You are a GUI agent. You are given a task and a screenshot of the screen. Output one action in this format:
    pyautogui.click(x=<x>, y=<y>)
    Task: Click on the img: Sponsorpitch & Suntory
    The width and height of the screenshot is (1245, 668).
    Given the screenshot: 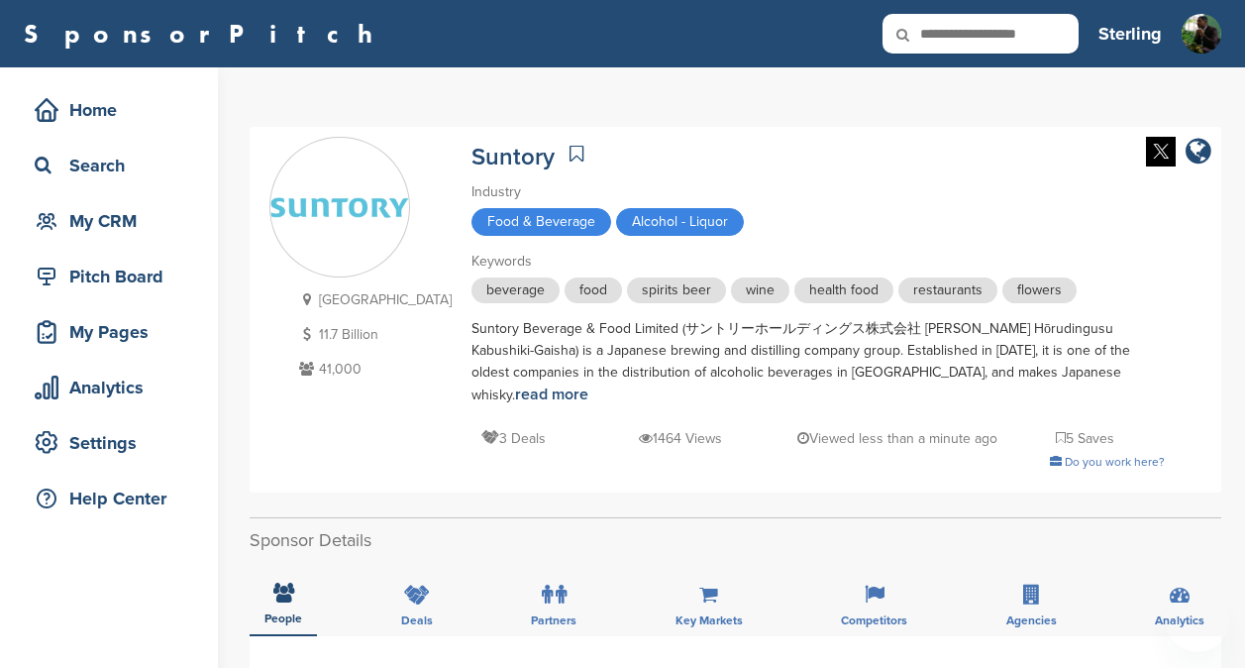 What is the action you would take?
    pyautogui.click(x=340, y=207)
    